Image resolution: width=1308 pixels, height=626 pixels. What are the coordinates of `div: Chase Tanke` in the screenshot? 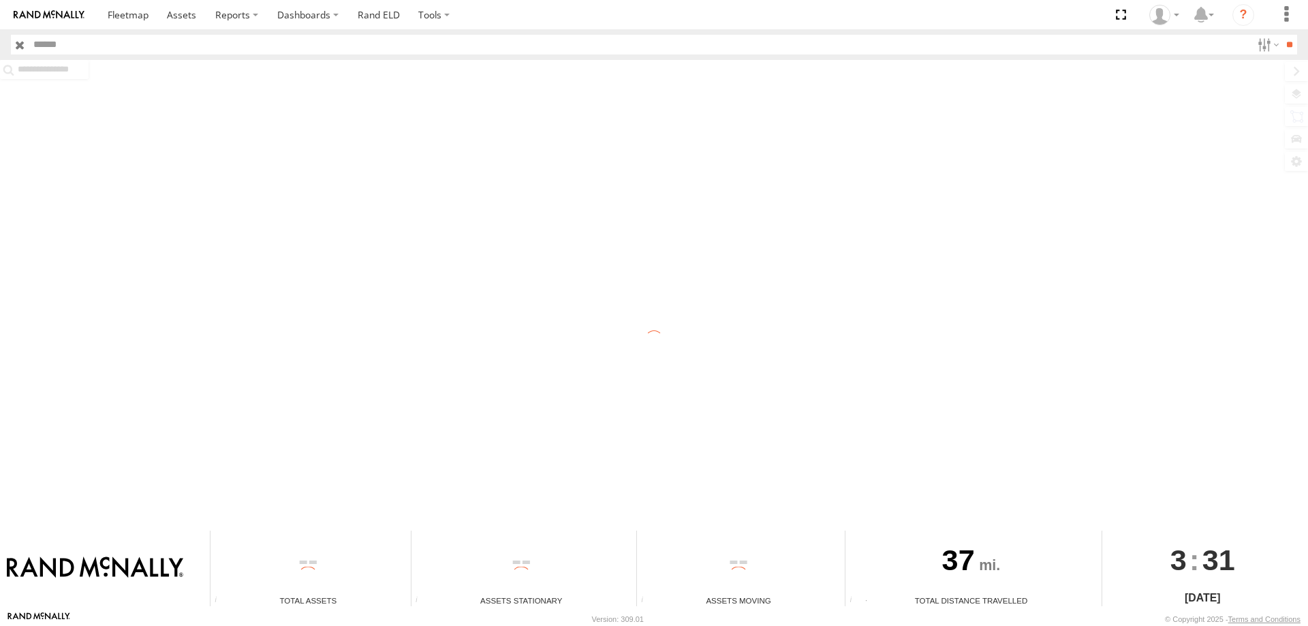 It's located at (1165, 15).